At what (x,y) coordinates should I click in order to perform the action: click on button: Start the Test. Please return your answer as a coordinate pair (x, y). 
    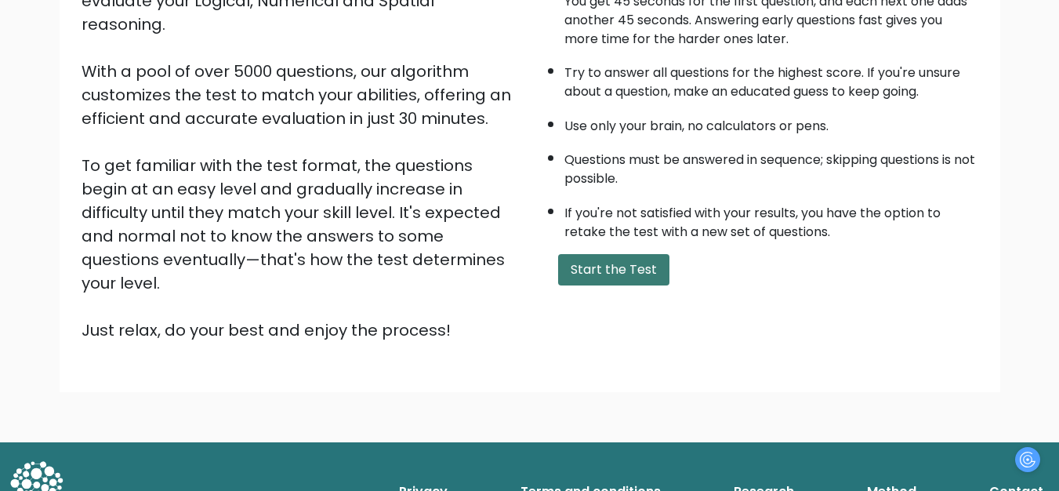
    Looking at the image, I should click on (614, 270).